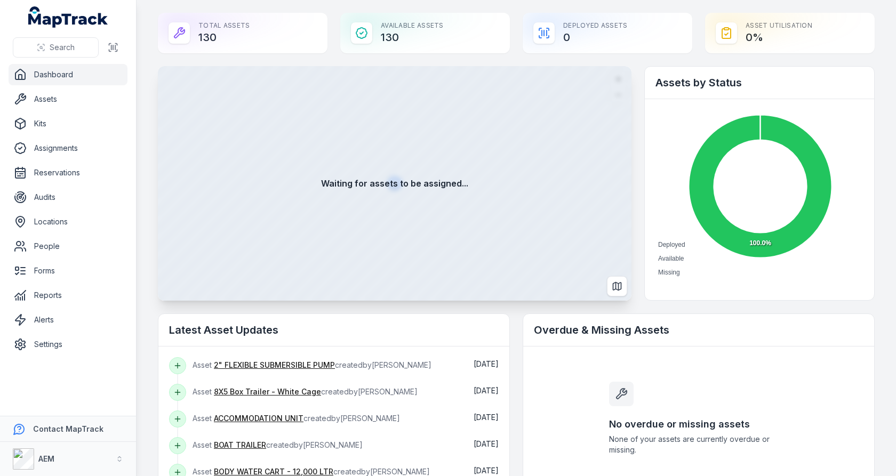 The width and height of the screenshot is (896, 476). What do you see at coordinates (68, 271) in the screenshot?
I see `a: Forms` at bounding box center [68, 271].